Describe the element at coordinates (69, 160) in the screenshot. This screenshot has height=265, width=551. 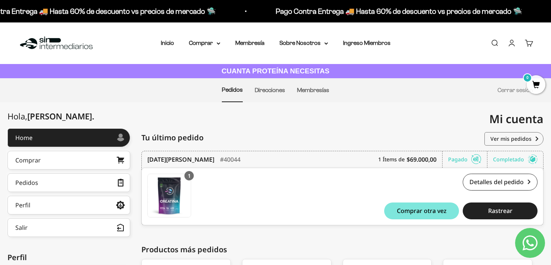
I see `a: Comprar` at that location.